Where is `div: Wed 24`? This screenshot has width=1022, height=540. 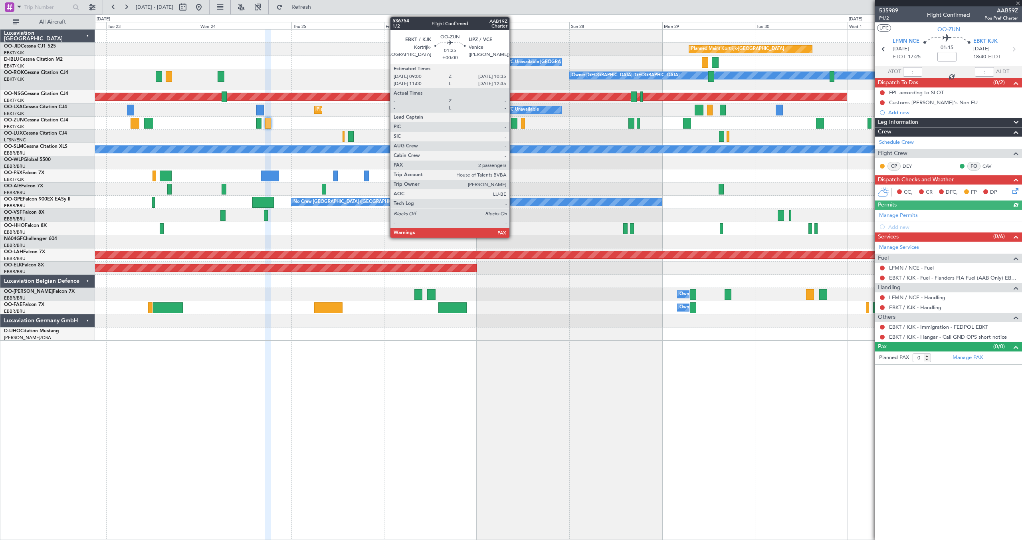
div: Wed 24 is located at coordinates (245, 26).